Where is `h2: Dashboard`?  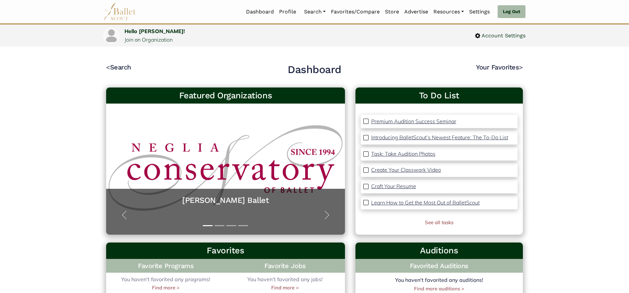
h2: Dashboard is located at coordinates (314, 70).